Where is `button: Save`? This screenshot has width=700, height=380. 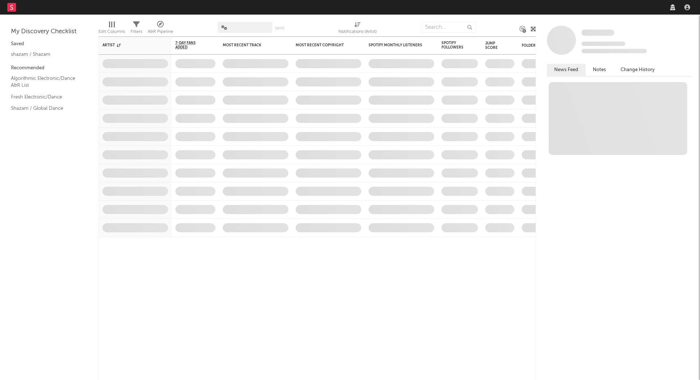 button: Save is located at coordinates (280, 28).